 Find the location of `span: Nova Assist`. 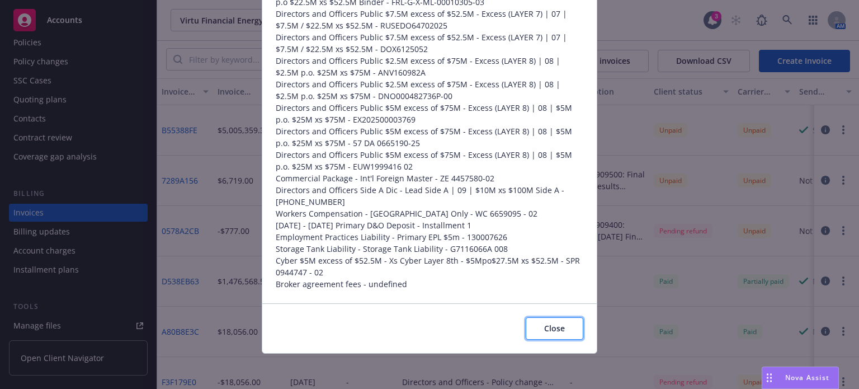

span: Nova Assist is located at coordinates (807, 377).